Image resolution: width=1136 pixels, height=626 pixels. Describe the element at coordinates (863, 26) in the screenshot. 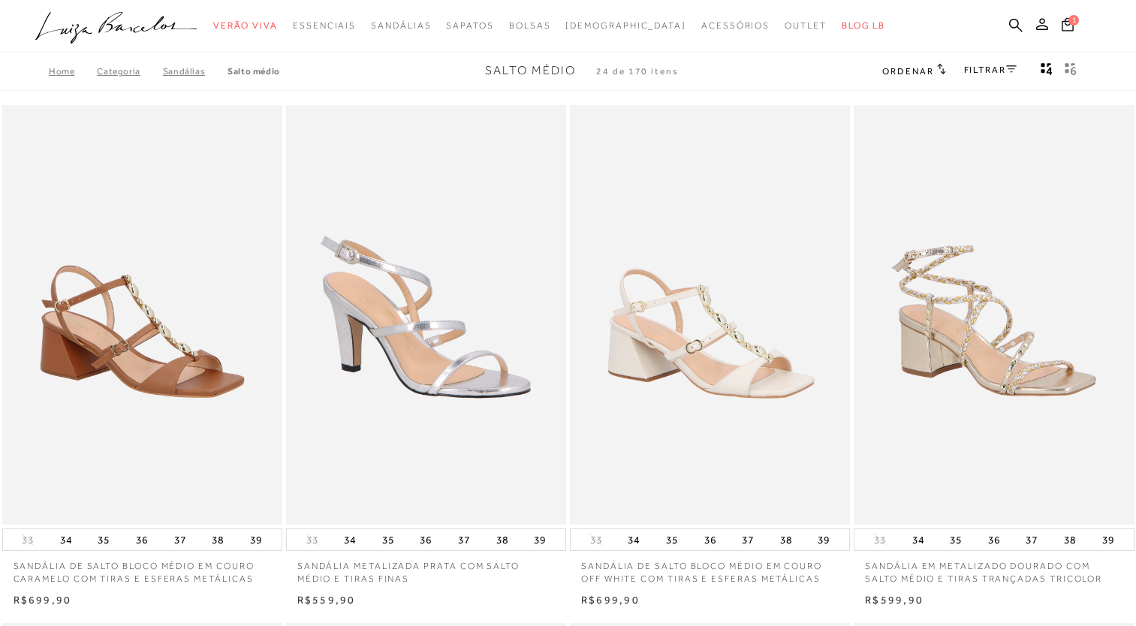

I see `a: BLOG LB` at that location.